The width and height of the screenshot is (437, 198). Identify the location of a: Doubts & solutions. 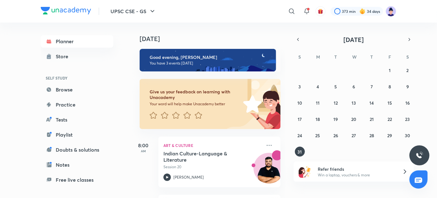
(77, 150).